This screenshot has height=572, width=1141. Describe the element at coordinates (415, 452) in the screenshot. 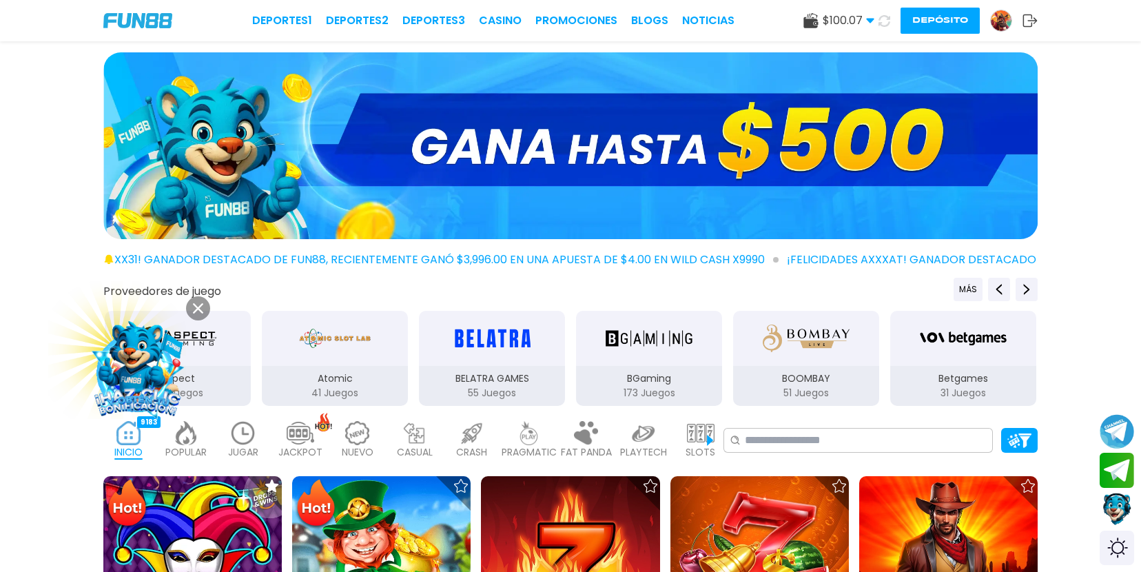

I see `p: CASUAL` at that location.